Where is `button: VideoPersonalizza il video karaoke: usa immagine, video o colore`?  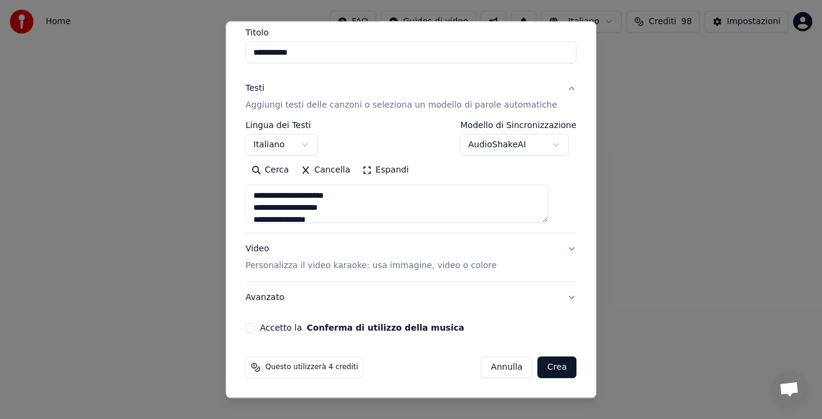 button: VideoPersonalizza il video karaoke: usa immagine, video o colore is located at coordinates (411, 258).